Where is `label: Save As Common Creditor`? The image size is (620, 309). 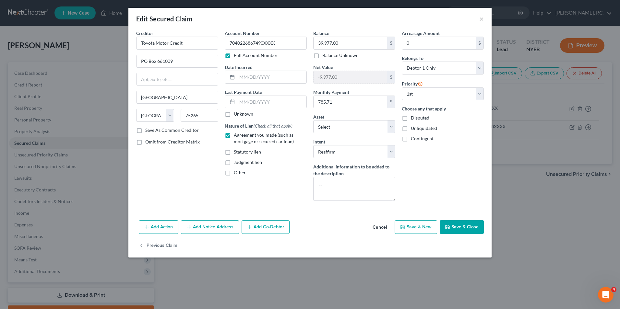
label: Save As Common Creditor is located at coordinates (172, 130).